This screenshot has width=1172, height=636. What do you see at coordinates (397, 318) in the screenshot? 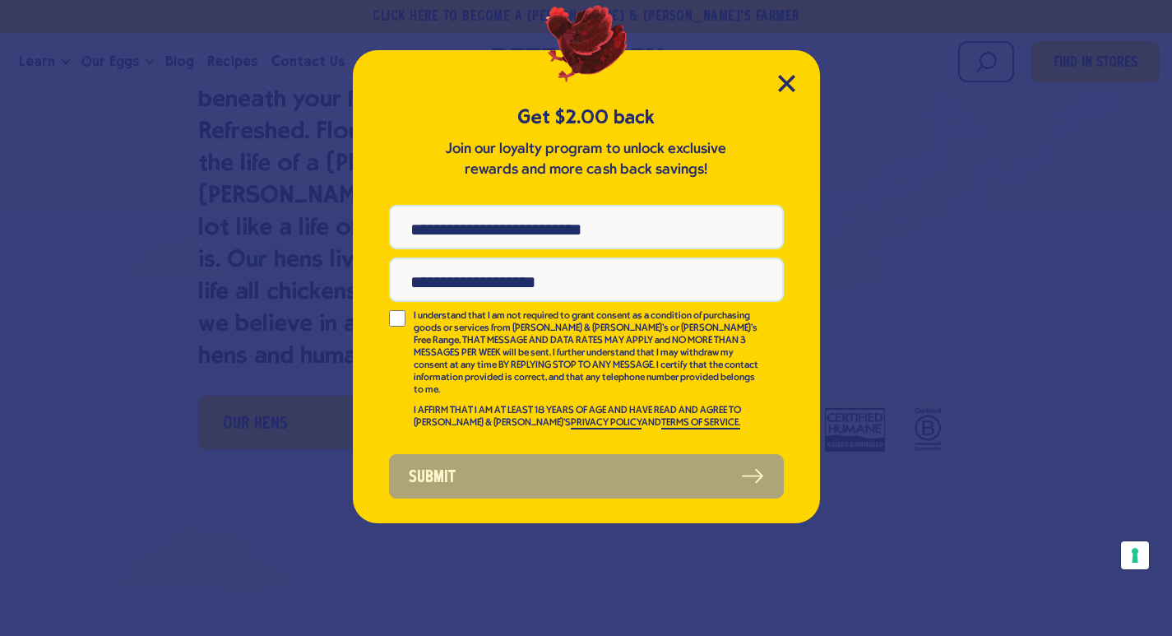
I see `input: I understand that I am not required to grant consent as a condition of purchasing goods or servic...` at bounding box center [397, 318].